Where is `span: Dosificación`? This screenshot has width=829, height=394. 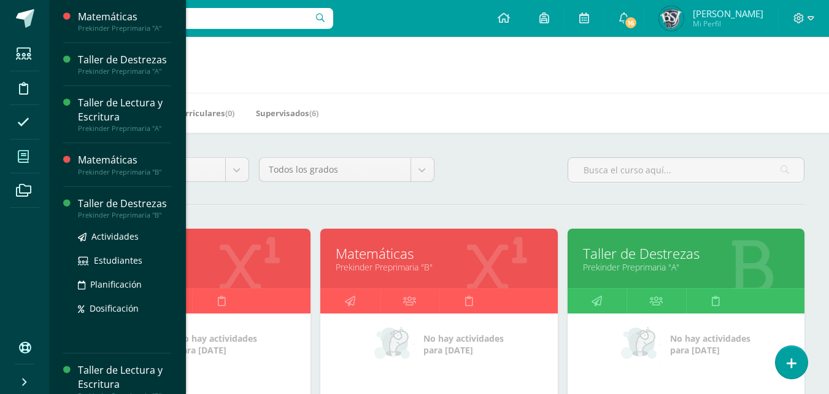
span: Dosificación is located at coordinates (114, 308).